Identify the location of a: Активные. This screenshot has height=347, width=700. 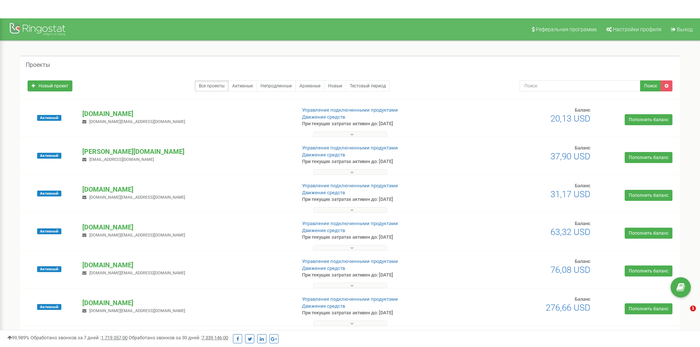
(243, 86).